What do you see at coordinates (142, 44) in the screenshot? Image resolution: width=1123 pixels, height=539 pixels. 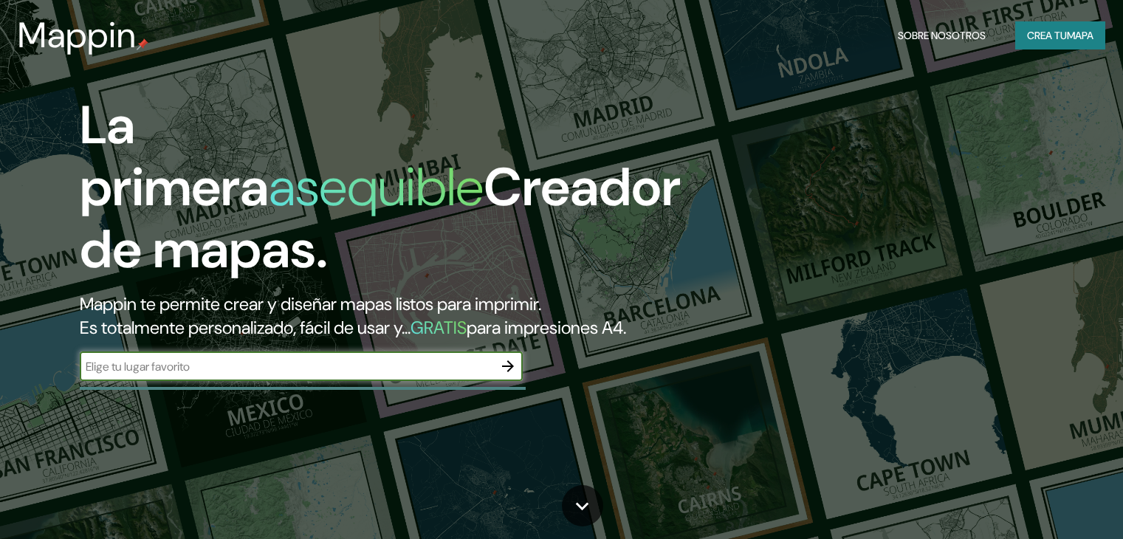 I see `img: pin de mapeo` at bounding box center [142, 44].